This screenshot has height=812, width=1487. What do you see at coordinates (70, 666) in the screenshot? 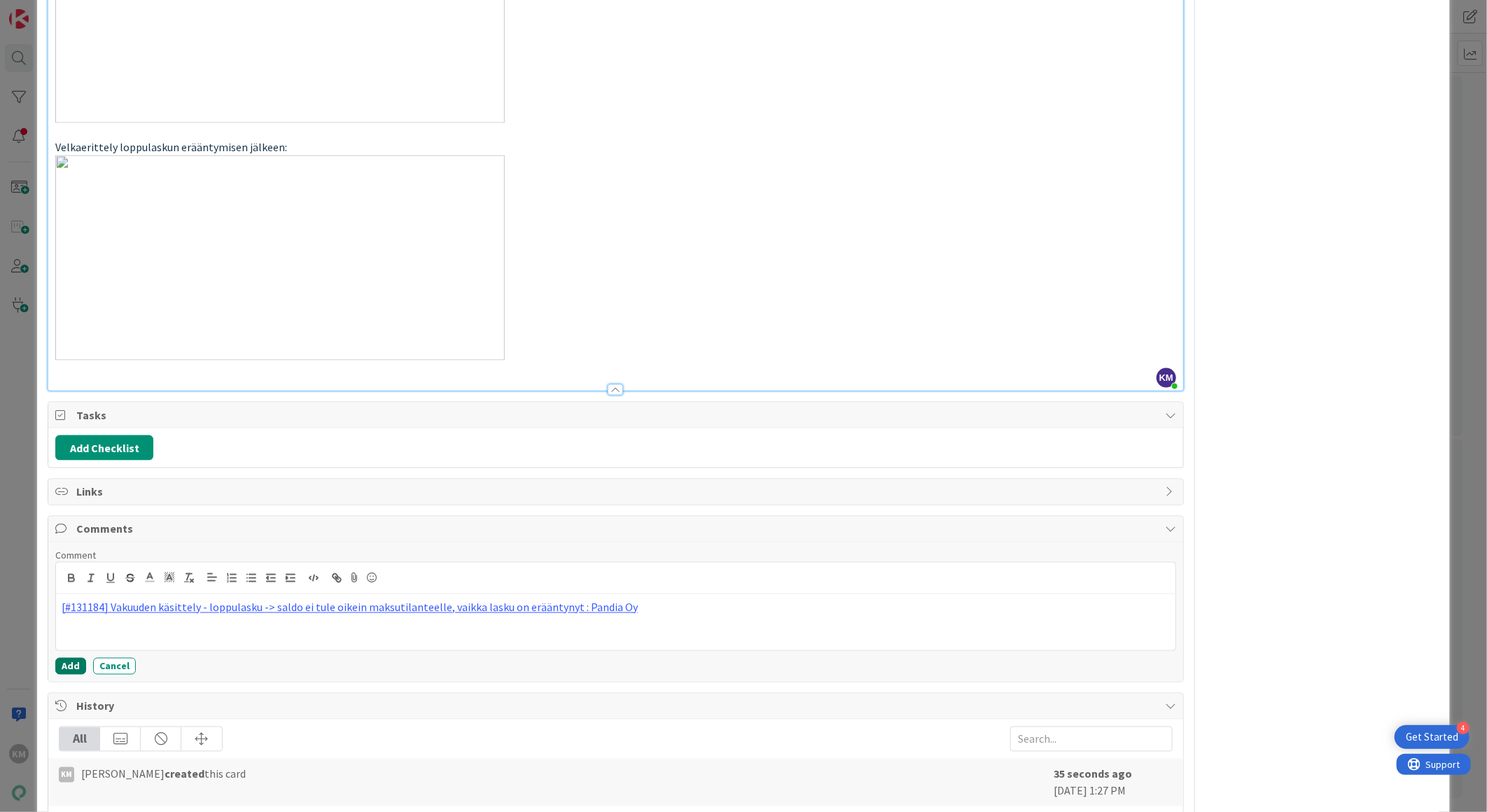
I see `button: Add` at bounding box center [70, 666].